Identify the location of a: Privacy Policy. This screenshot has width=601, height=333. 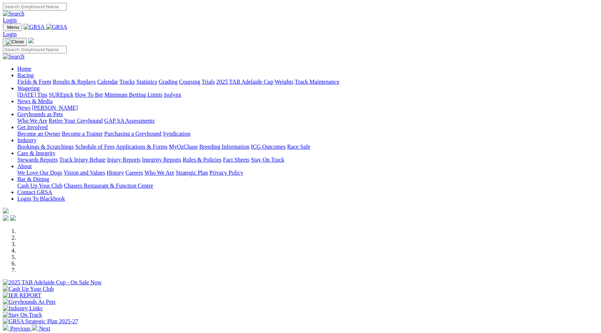
(226, 172).